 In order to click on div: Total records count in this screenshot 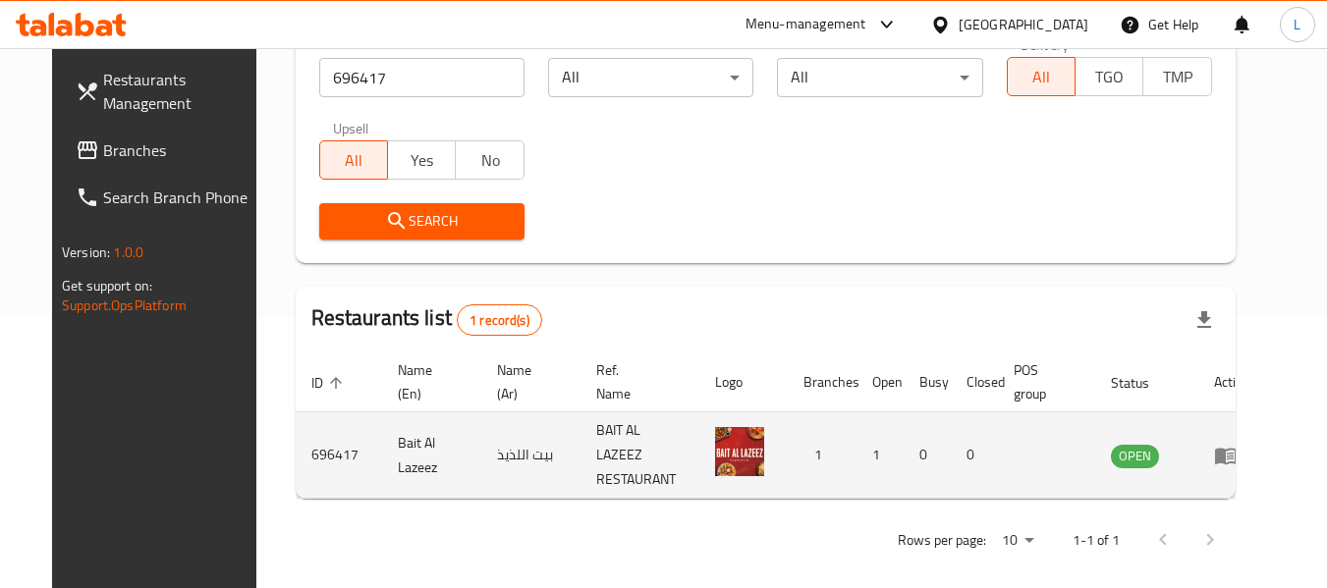, I will do `click(499, 320)`.